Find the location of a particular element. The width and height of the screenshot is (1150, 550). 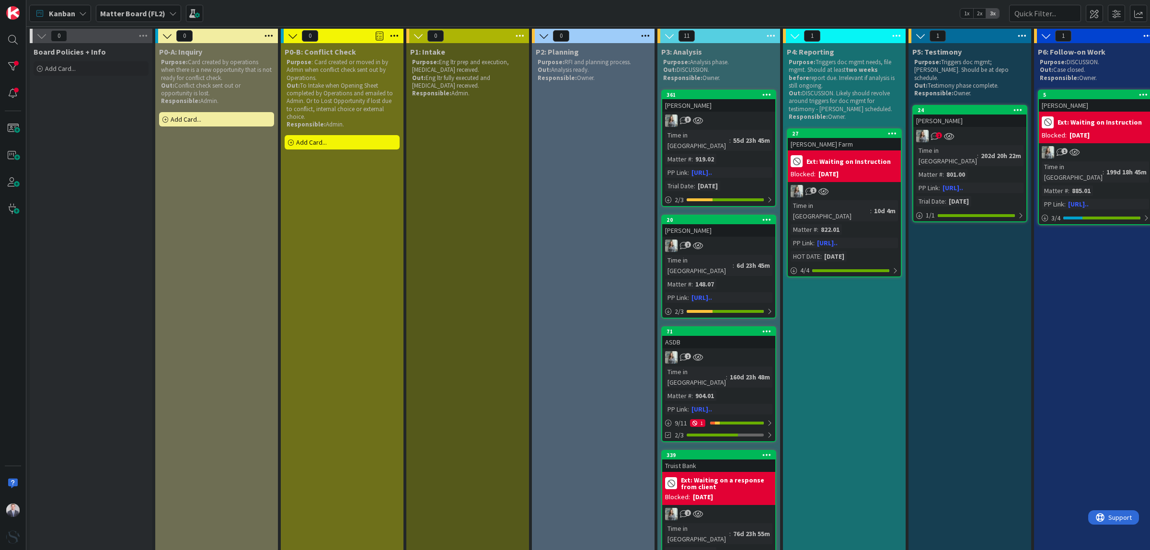

p: : Card created or moved in by Admin when conflict check sent out by Operations. is located at coordinates (342, 70).